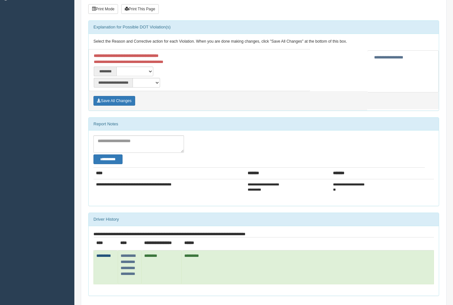  What do you see at coordinates (264, 220) in the screenshot?
I see `div: Driver History` at bounding box center [264, 220].